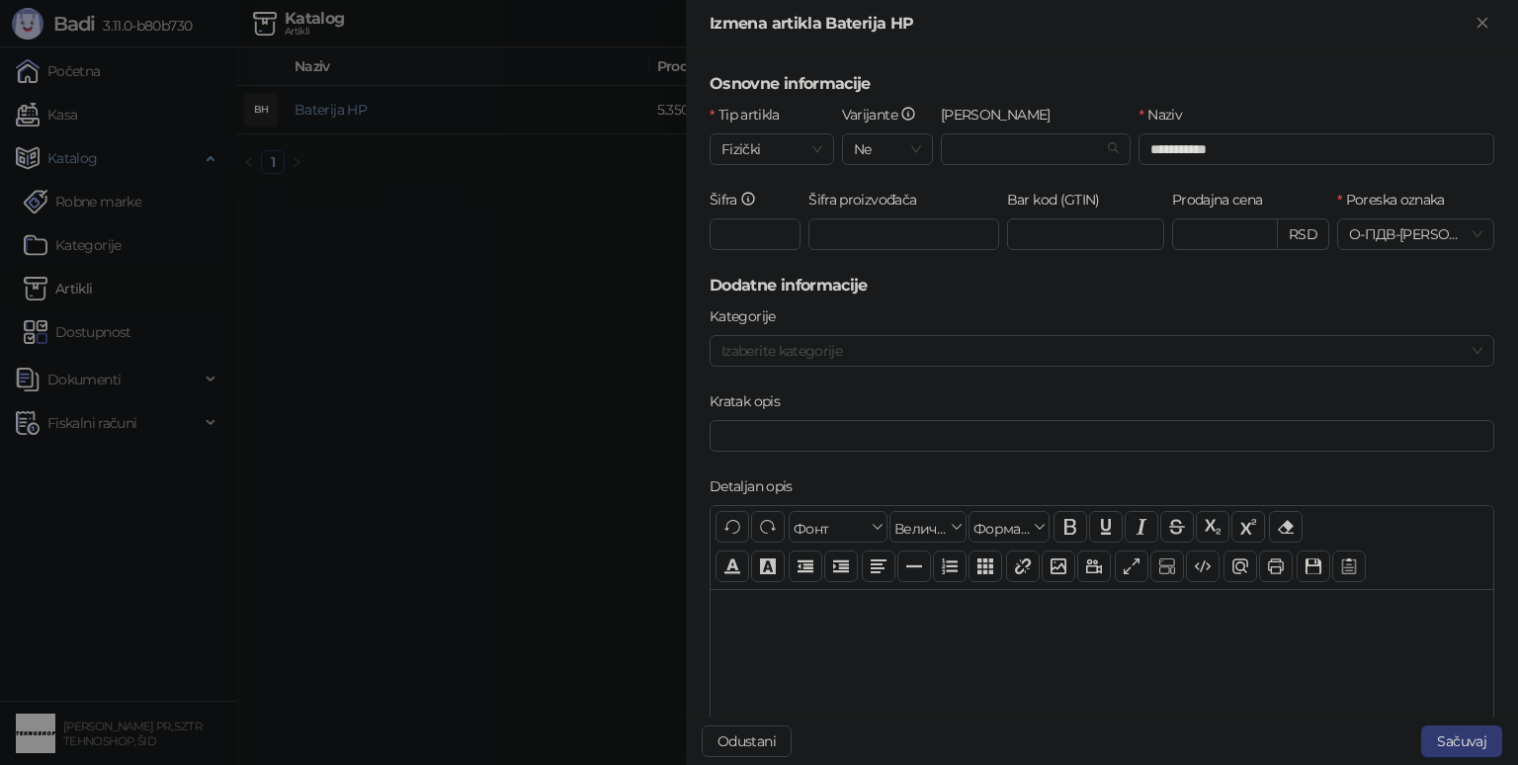  I want to click on label: Robna marka, so click(1001, 115).